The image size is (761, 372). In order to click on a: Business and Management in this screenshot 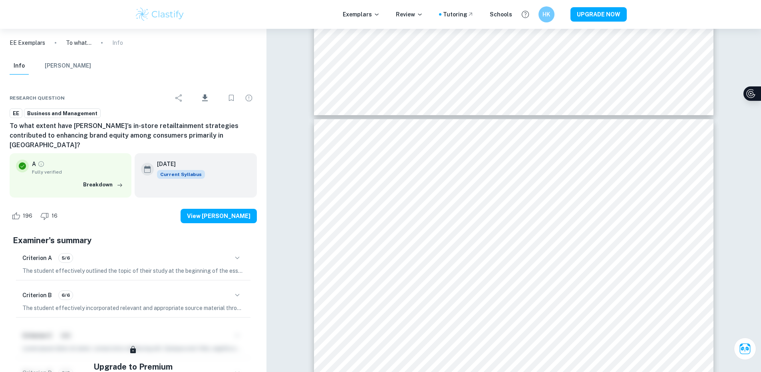, I will do `click(62, 113)`.